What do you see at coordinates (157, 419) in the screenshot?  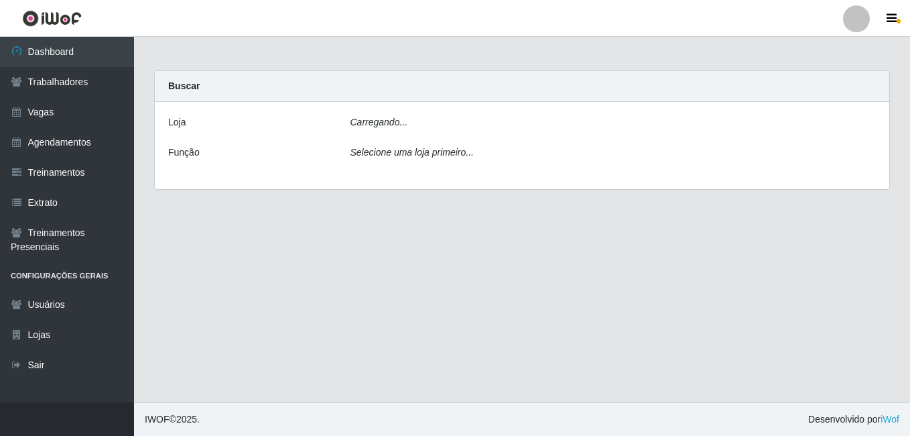 I see `span: IWOF` at bounding box center [157, 419].